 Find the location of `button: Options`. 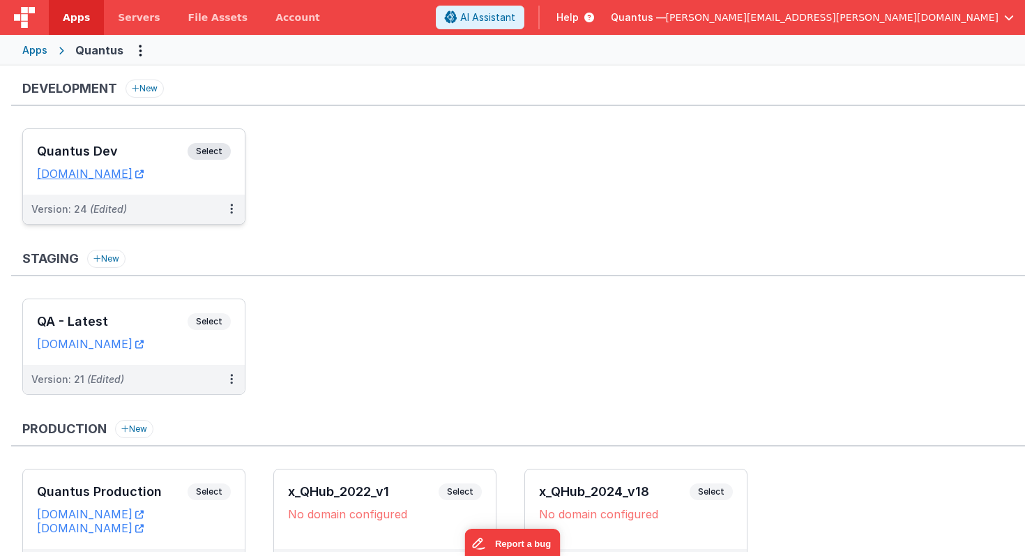

button: Options is located at coordinates (140, 50).